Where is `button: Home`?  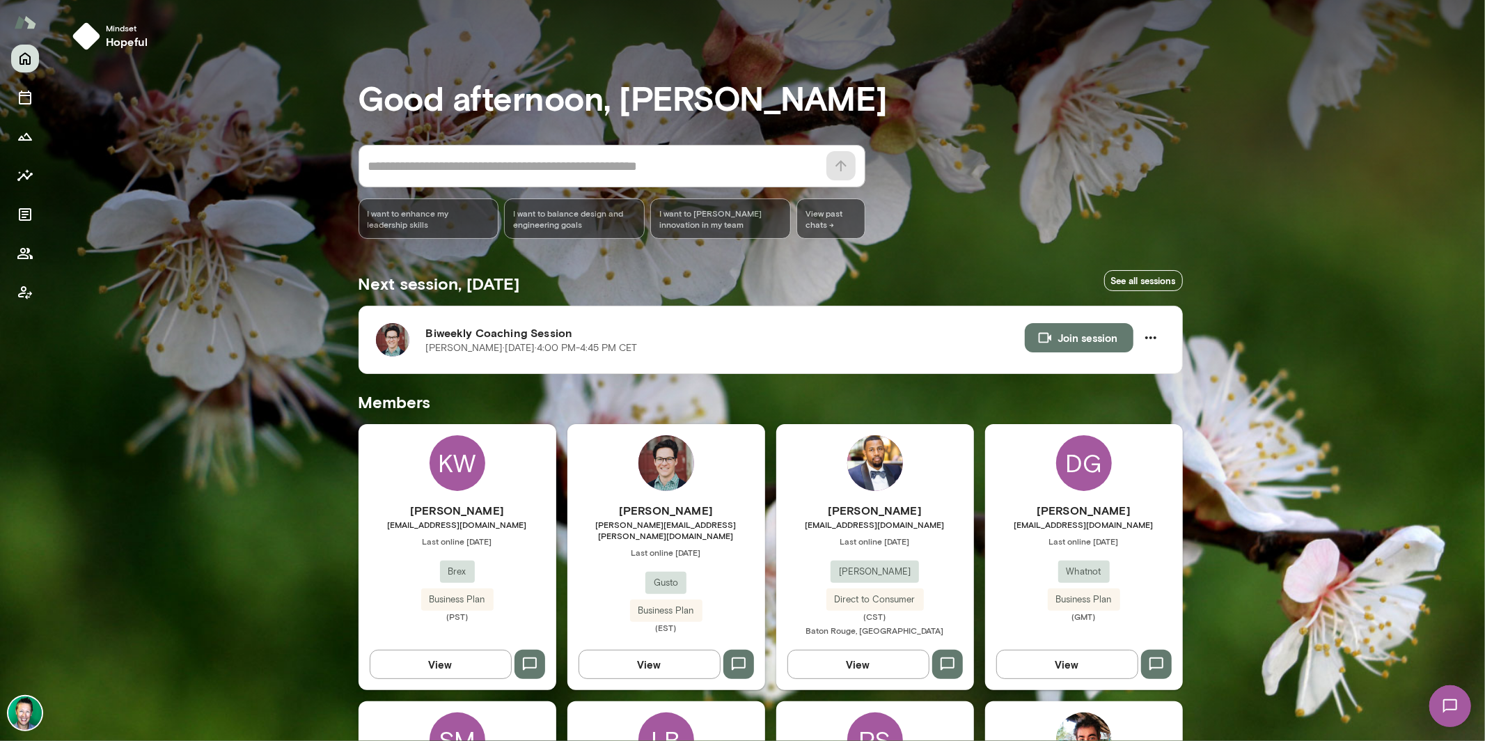 button: Home is located at coordinates (25, 58).